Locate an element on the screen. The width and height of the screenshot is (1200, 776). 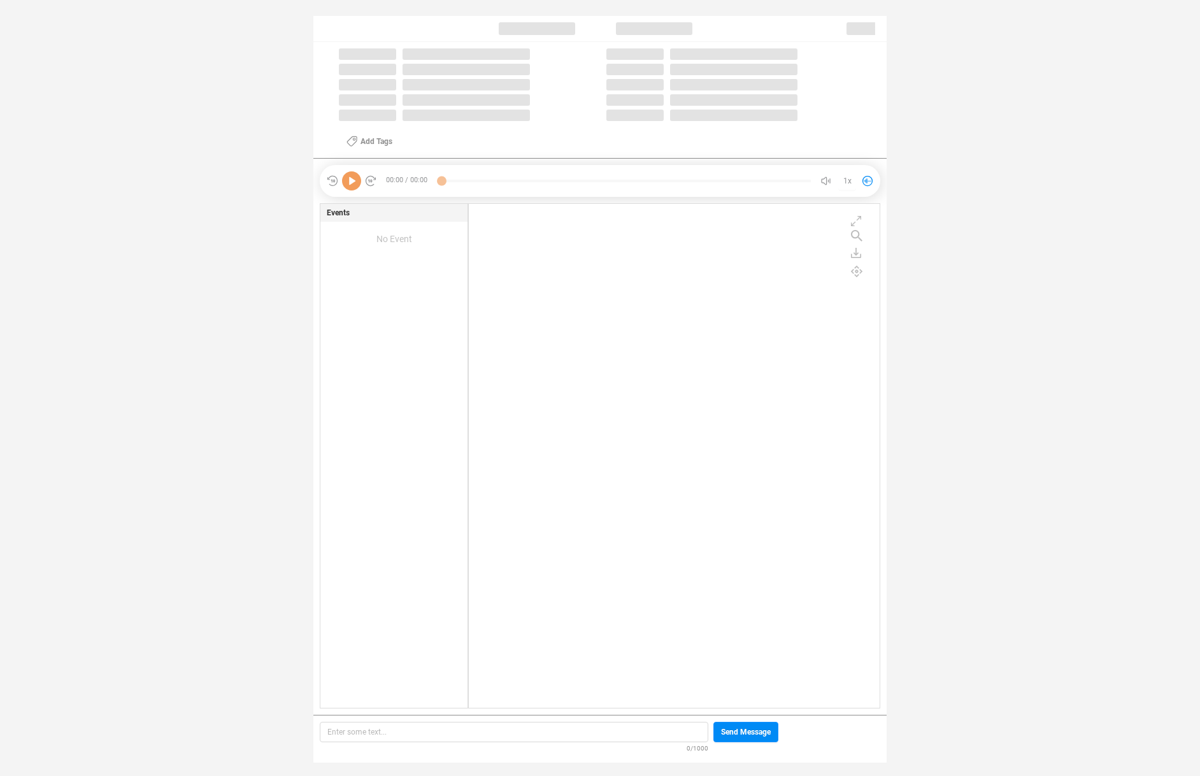
button: Add Tags is located at coordinates (369, 141).